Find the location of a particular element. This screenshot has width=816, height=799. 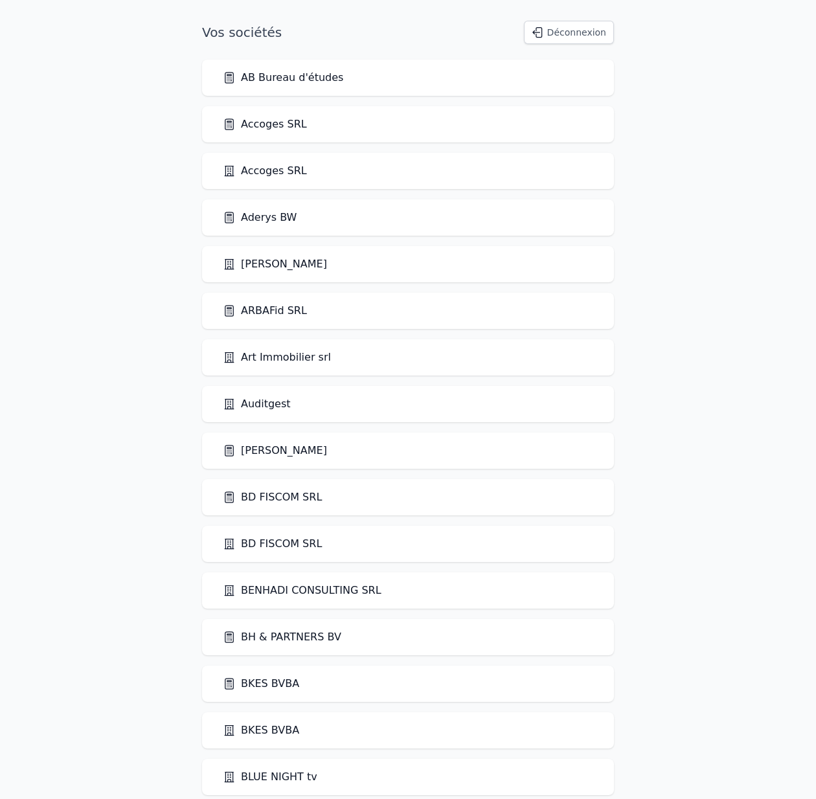

a: BH & PARTNERS BV is located at coordinates (282, 637).